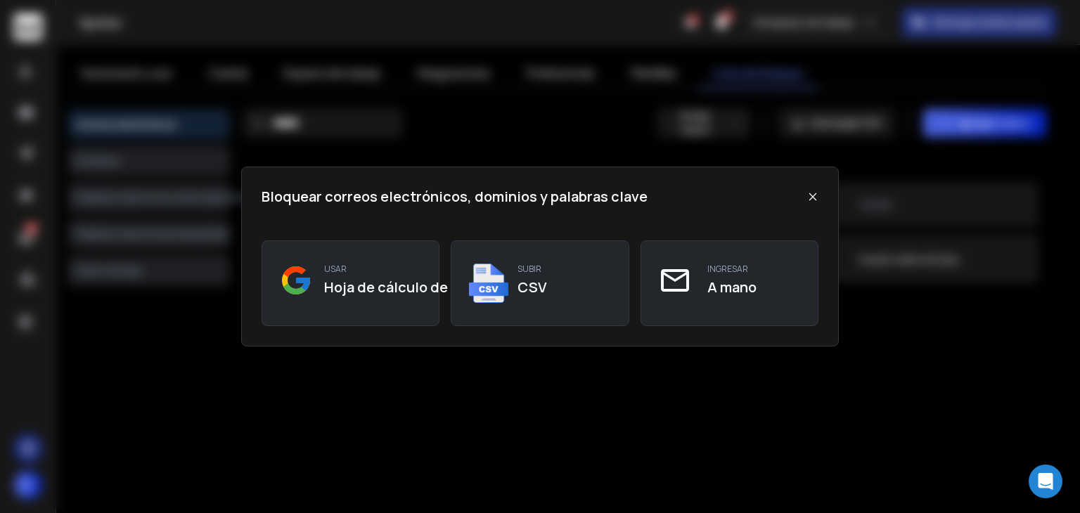 The image size is (1080, 513). What do you see at coordinates (454, 196) in the screenshot?
I see `font: Bloquear correos electrónicos, dominios y palabras clave` at bounding box center [454, 196].